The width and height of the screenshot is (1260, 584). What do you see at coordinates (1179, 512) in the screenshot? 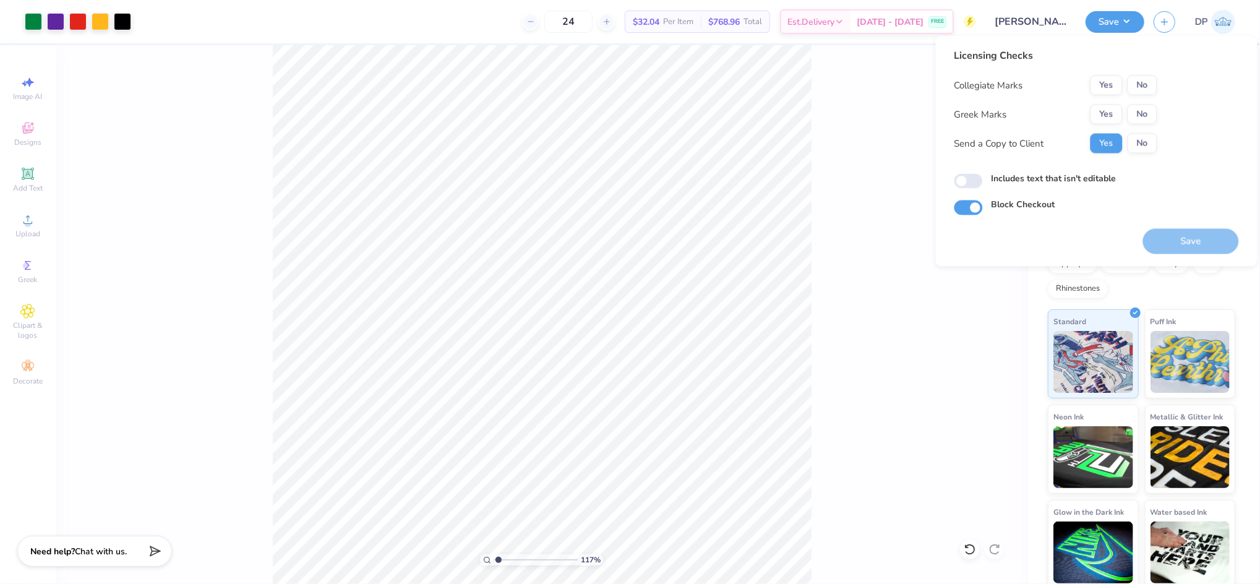
I see `span: Water based Ink` at bounding box center [1179, 512].